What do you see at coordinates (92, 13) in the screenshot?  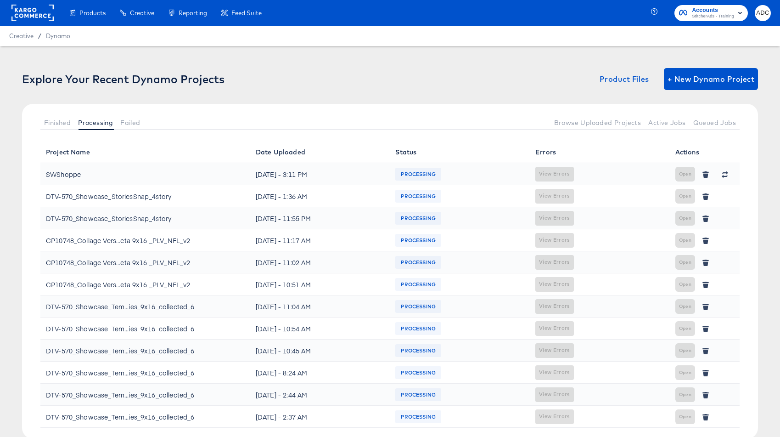 I see `span: Products` at bounding box center [92, 13].